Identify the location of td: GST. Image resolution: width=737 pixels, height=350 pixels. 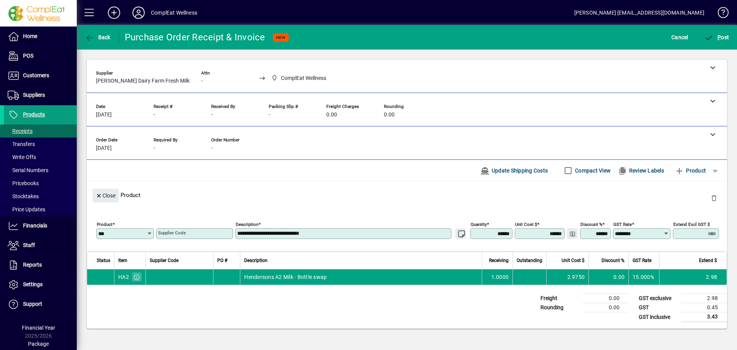
(658, 307).